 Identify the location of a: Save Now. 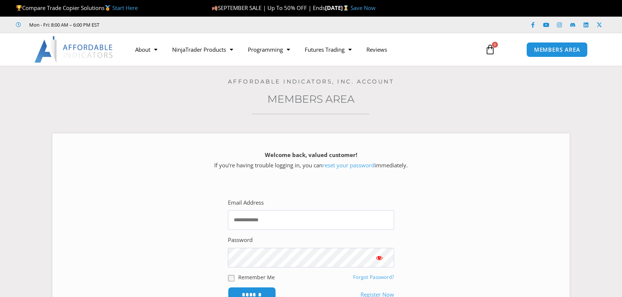
(363, 8).